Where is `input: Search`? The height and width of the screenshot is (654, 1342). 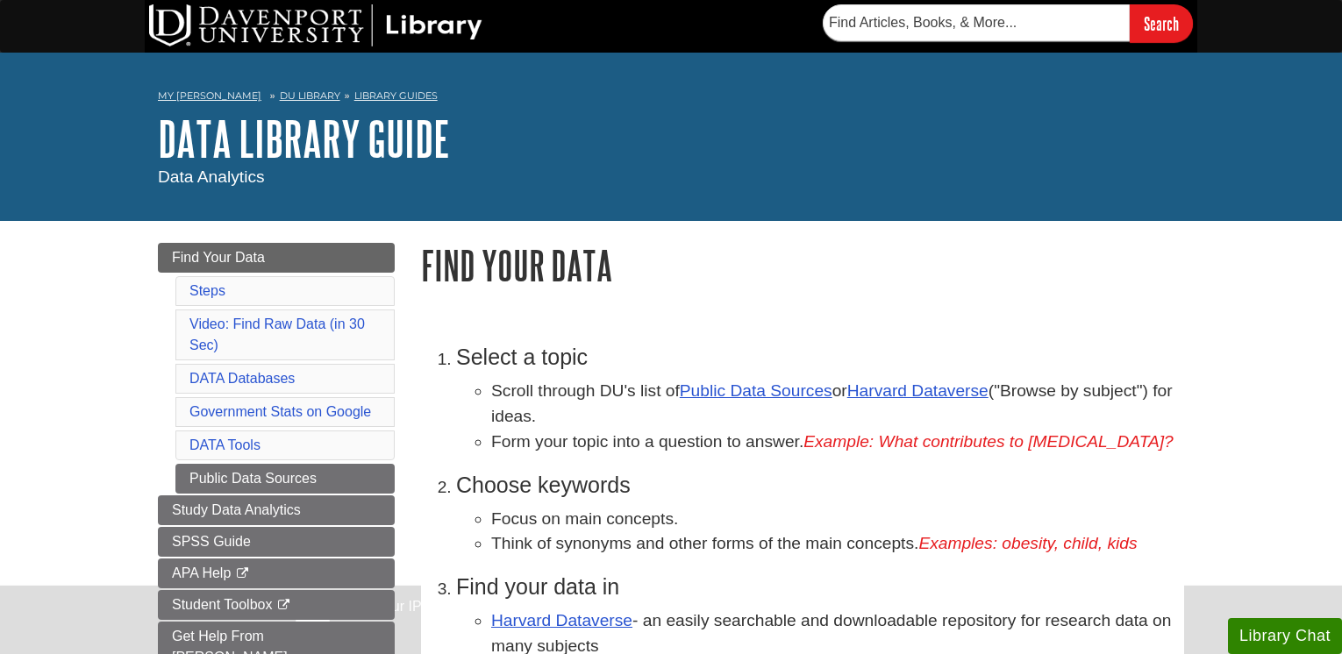 input: Search is located at coordinates (1161, 23).